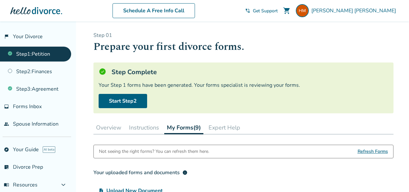 This screenshot has width=409, height=192. I want to click on div: Your Step 1 forms have been generated. Your forms specialist is reviewing your forms., so click(243, 85).